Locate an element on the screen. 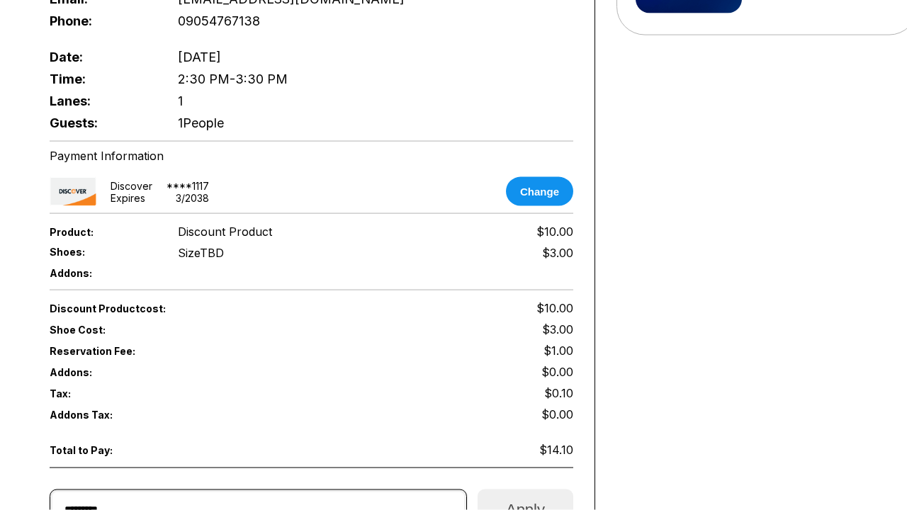 The width and height of the screenshot is (907, 510). span: Lanes: is located at coordinates (102, 101).